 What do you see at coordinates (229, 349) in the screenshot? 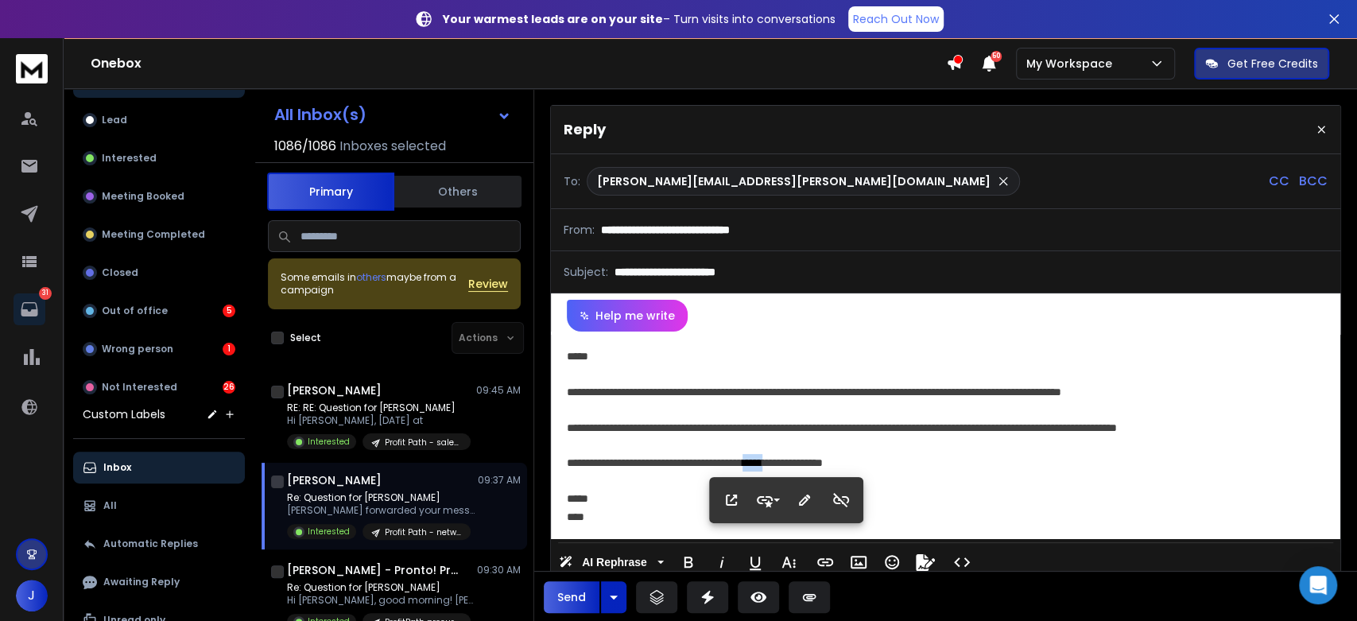
I see `div: 1` at bounding box center [229, 349].